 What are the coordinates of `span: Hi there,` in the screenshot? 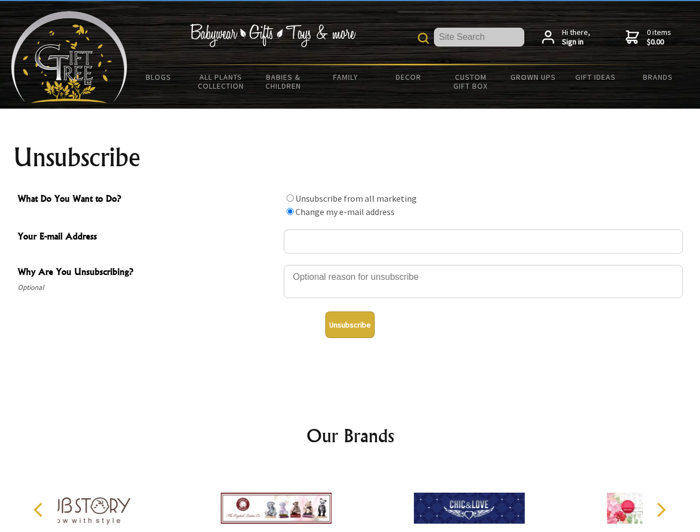 It's located at (576, 37).